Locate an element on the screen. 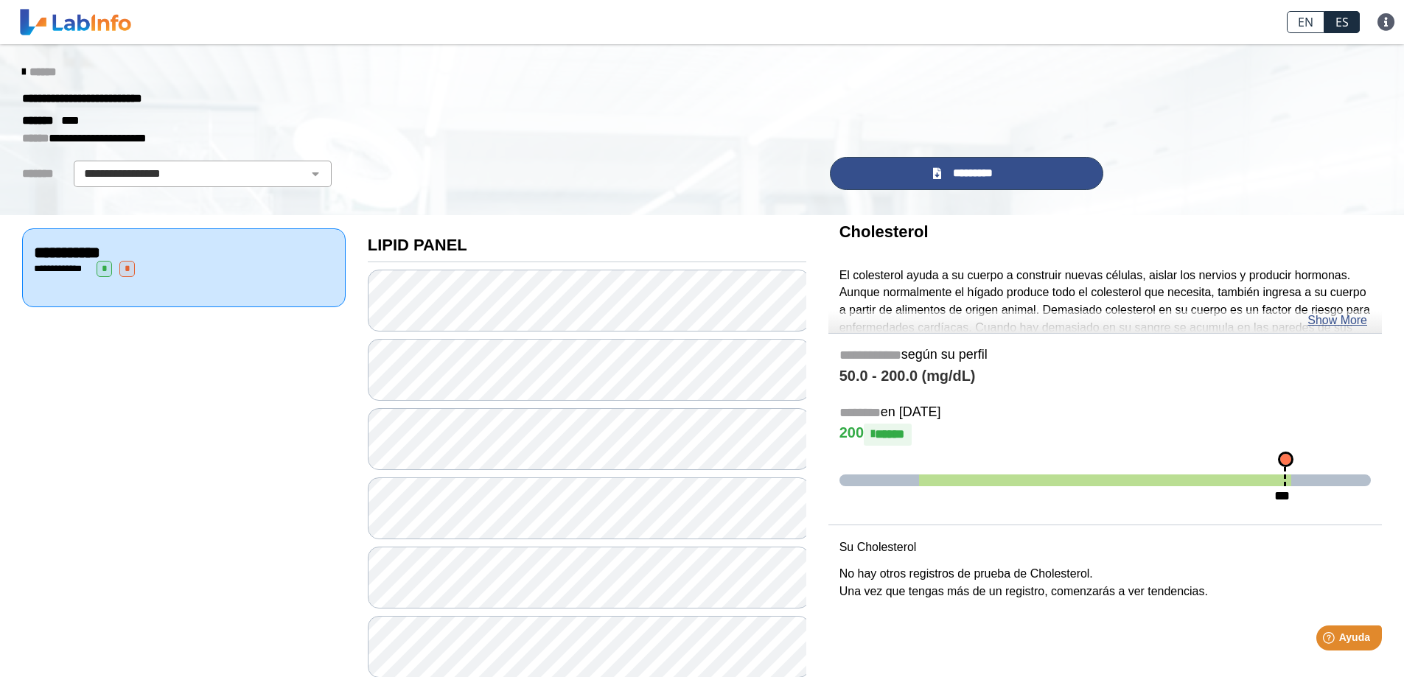 The height and width of the screenshot is (677, 1404). h5: según su perfil is located at coordinates (1105, 355).